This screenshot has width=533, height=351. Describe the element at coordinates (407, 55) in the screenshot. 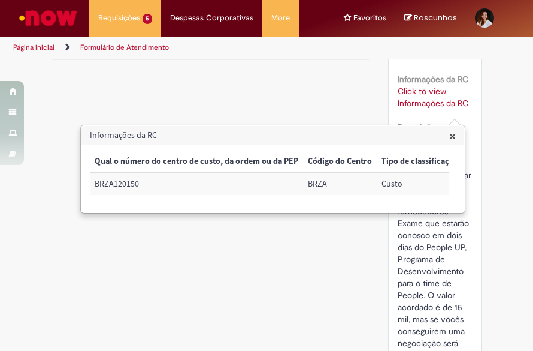

I see `span: Falso` at that location.